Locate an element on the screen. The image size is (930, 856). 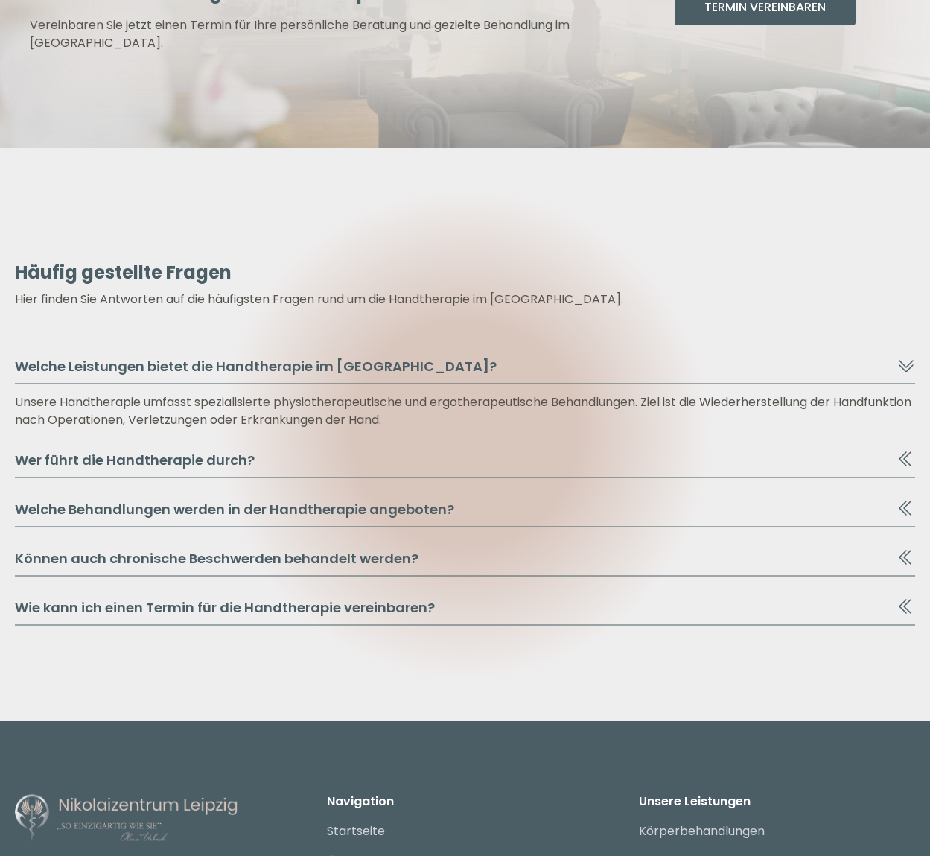
a: Körperbehandlungen is located at coordinates (702, 831).